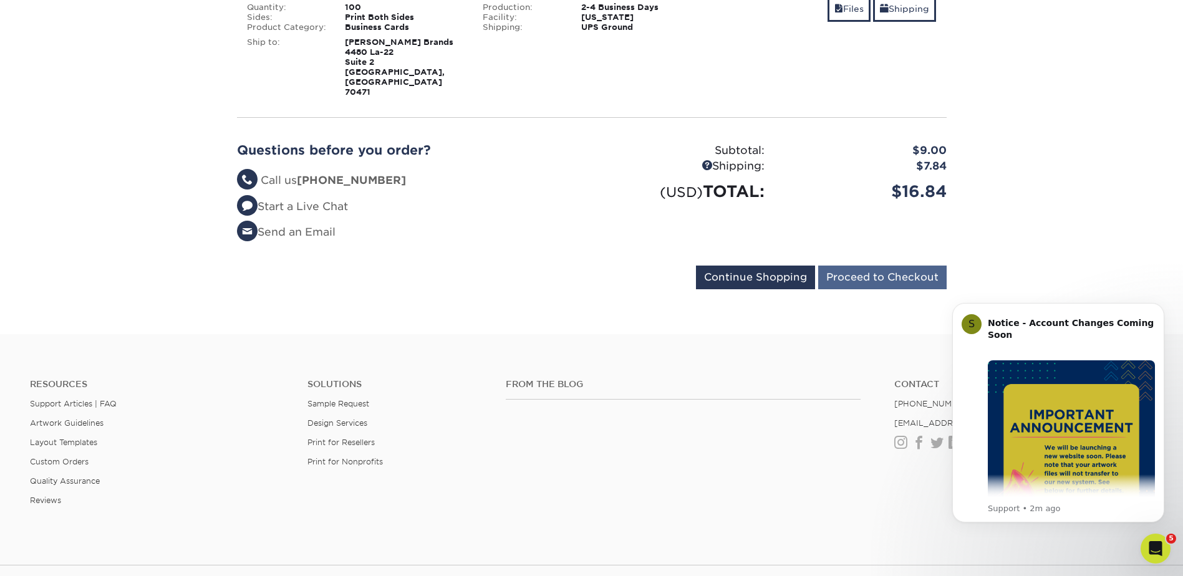  Describe the element at coordinates (292, 206) in the screenshot. I see `a: Start a Live Chat` at that location.